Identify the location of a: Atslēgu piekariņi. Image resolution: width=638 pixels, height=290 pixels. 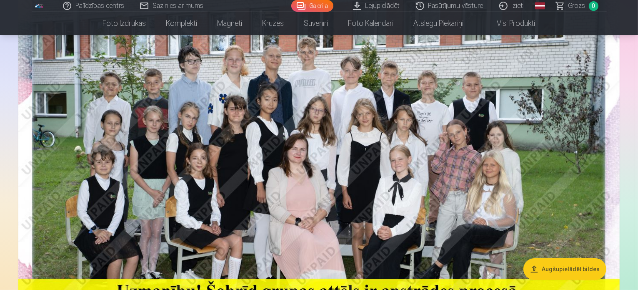
(439, 23).